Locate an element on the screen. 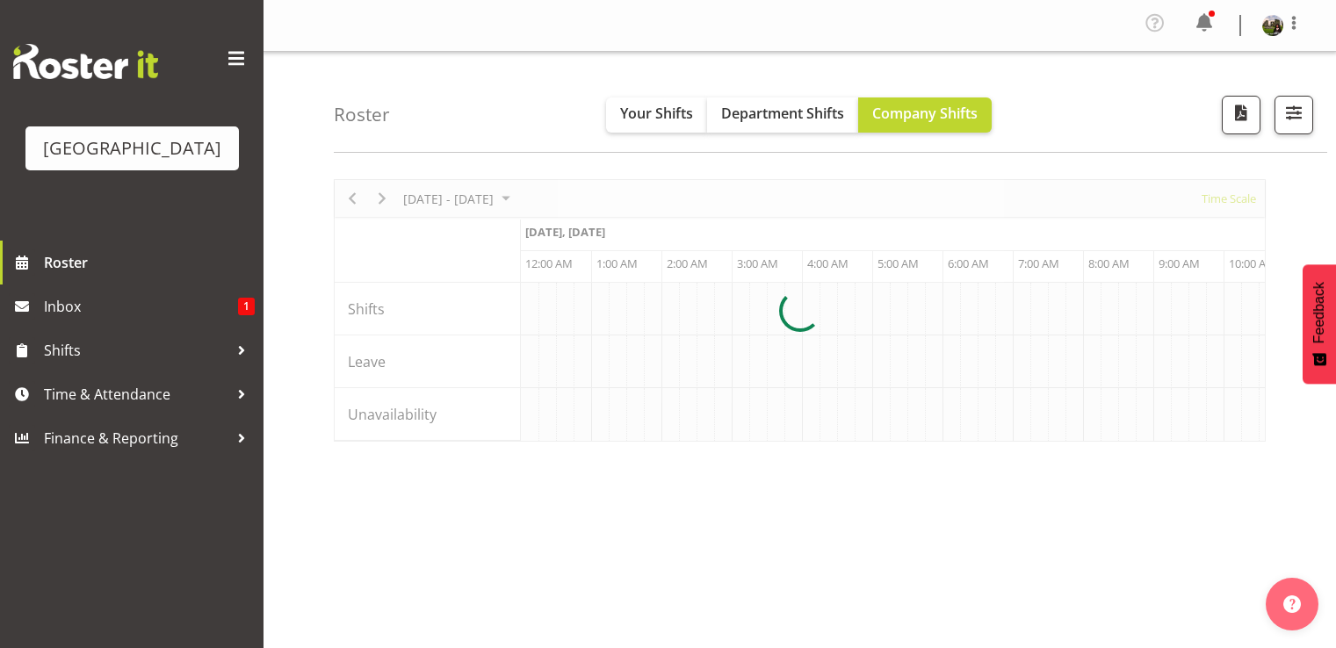  img: valerie-donaldson30b84046e2fb4b3171eb6bf86b7ff7f4.png is located at coordinates (1273, 25).